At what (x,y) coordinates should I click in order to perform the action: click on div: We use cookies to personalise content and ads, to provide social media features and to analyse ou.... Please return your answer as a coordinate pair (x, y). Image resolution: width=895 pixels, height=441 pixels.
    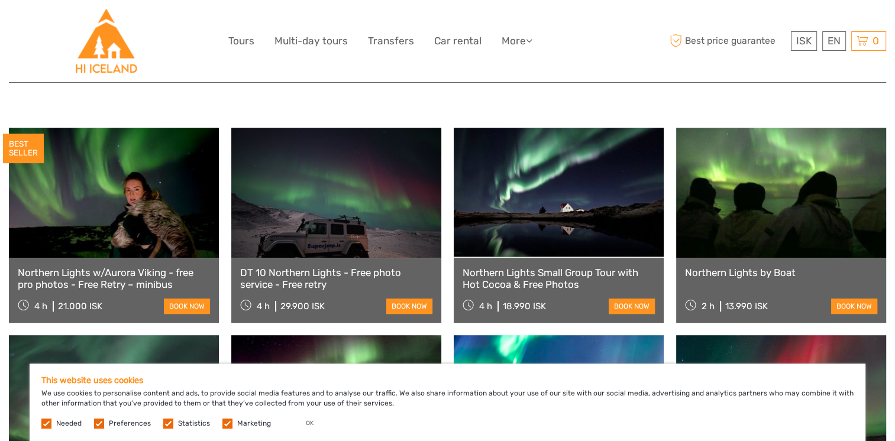
    Looking at the image, I should click on (447, 402).